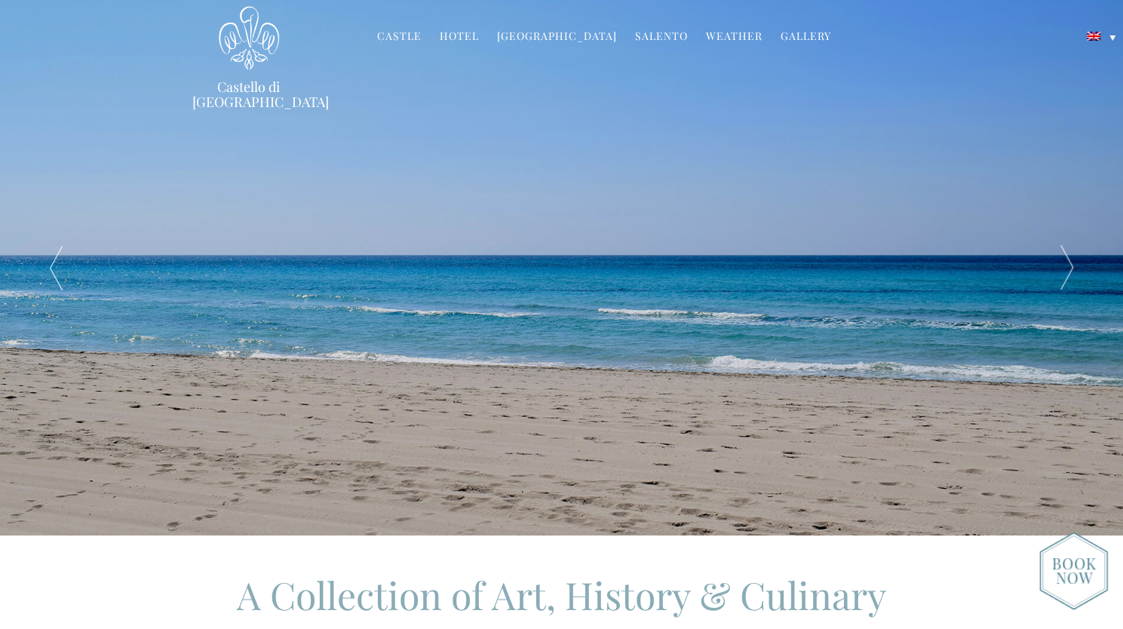  I want to click on img: new-booknow.png, so click(1073, 571).